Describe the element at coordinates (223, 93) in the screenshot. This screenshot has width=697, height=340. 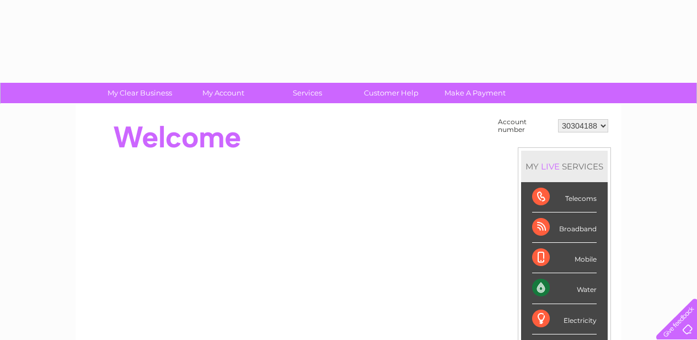
I see `a: My Account` at that location.